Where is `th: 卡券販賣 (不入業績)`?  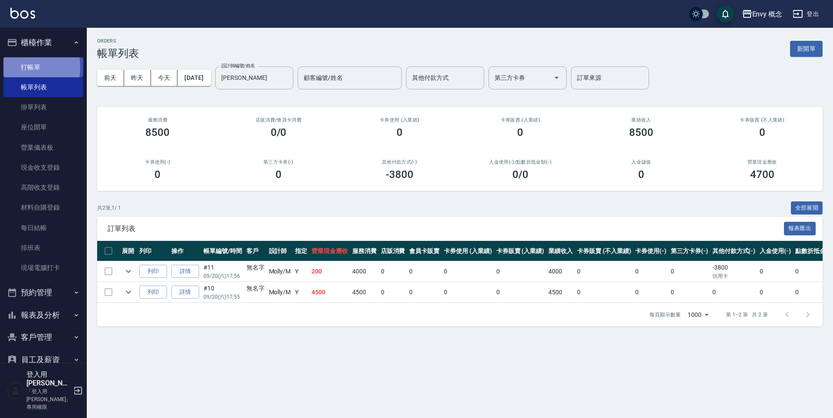
th: 卡券販賣 (不入業績) is located at coordinates (604, 251).